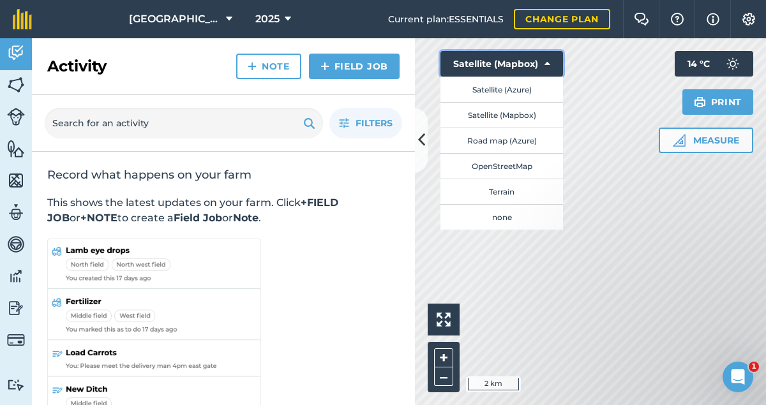 This screenshot has height=405, width=766. What do you see at coordinates (502, 217) in the screenshot?
I see `button: none` at bounding box center [502, 217].